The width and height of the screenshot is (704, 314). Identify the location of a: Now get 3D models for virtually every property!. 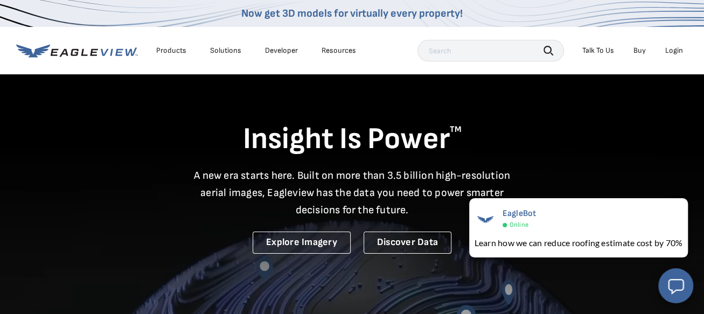
(352, 13).